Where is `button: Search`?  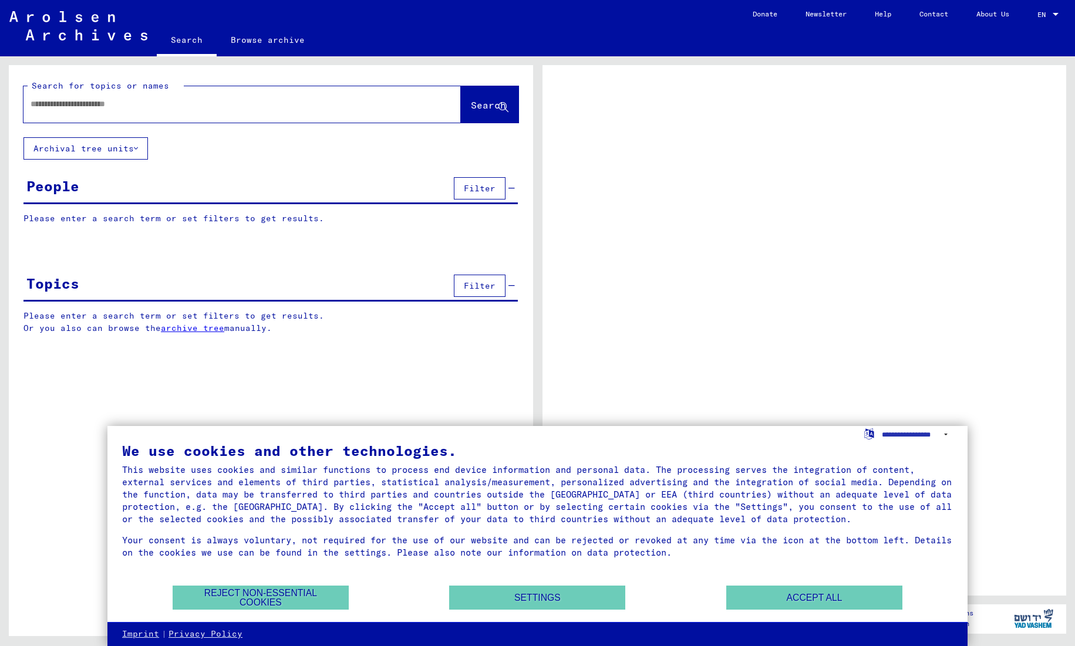 button: Search is located at coordinates (490, 105).